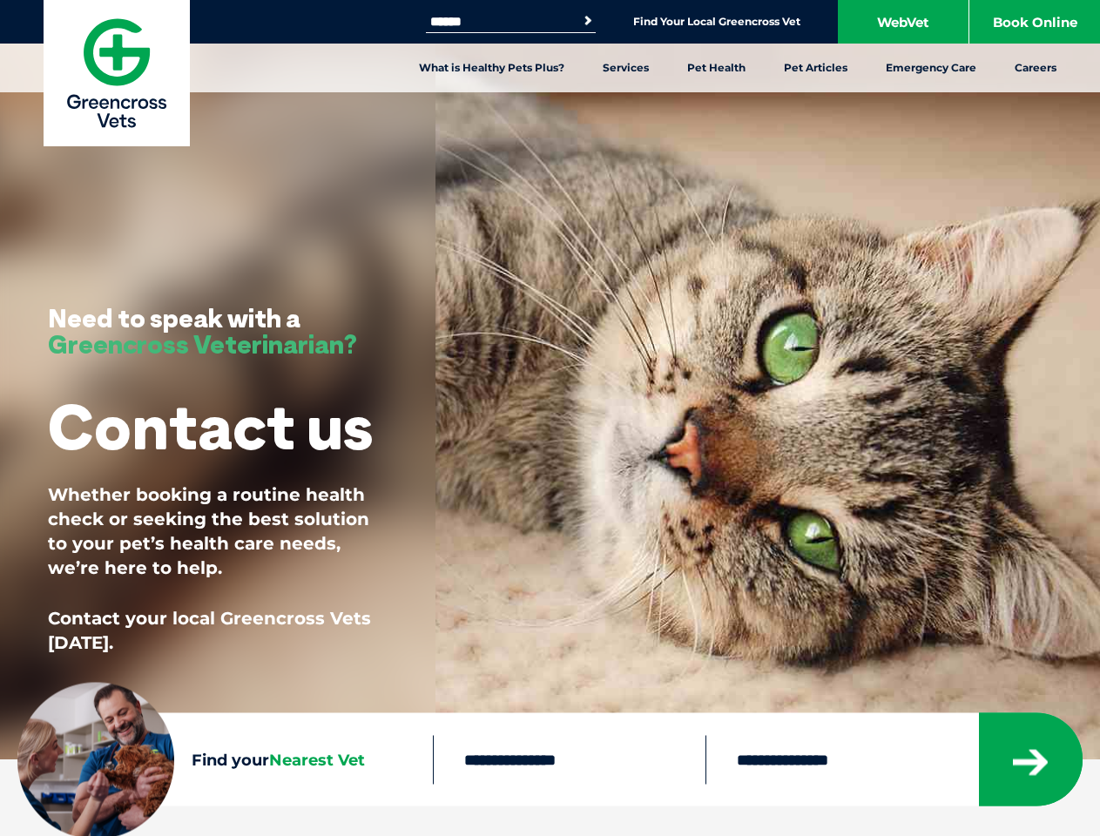 The image size is (1100, 836). Describe the element at coordinates (218, 531) in the screenshot. I see `p: Whether booking a routine health check or seeking the best solution to your pet’s health care nee...` at that location.